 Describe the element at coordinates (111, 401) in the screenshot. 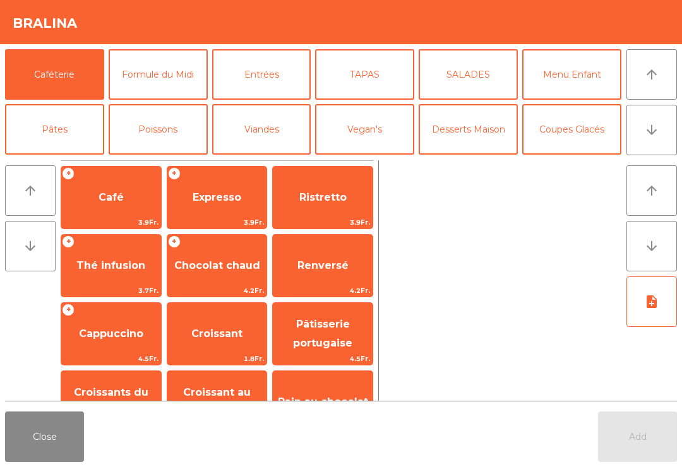

I see `span: Croissants du Porto` at that location.